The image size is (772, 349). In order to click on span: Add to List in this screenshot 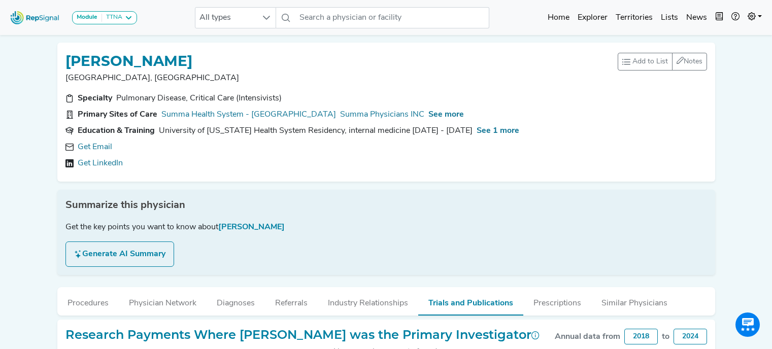, I will do `click(650, 61)`.